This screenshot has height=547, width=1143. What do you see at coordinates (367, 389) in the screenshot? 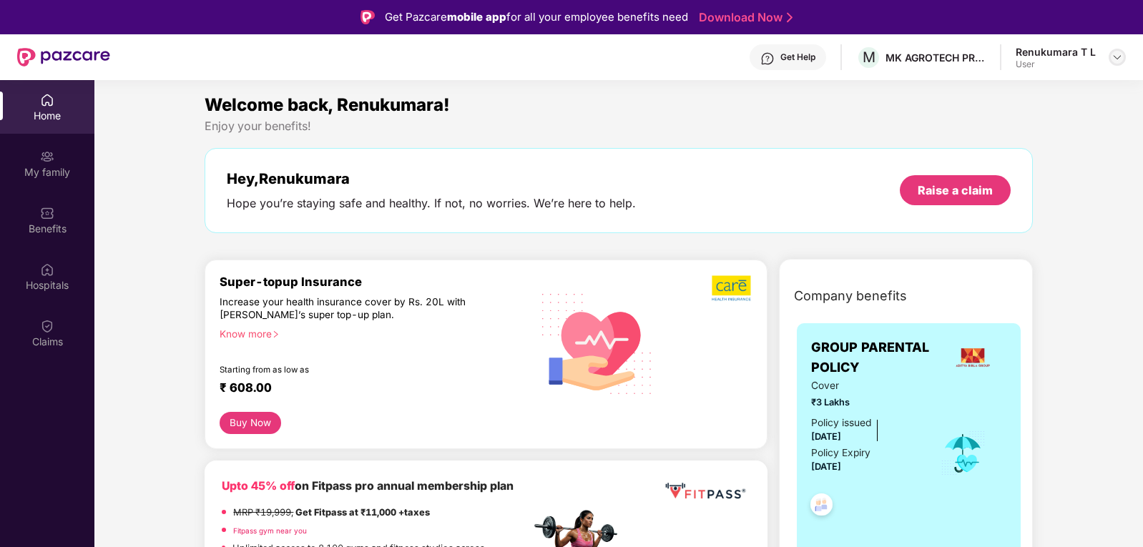
I see `div: ₹ 608.00` at bounding box center [367, 389].